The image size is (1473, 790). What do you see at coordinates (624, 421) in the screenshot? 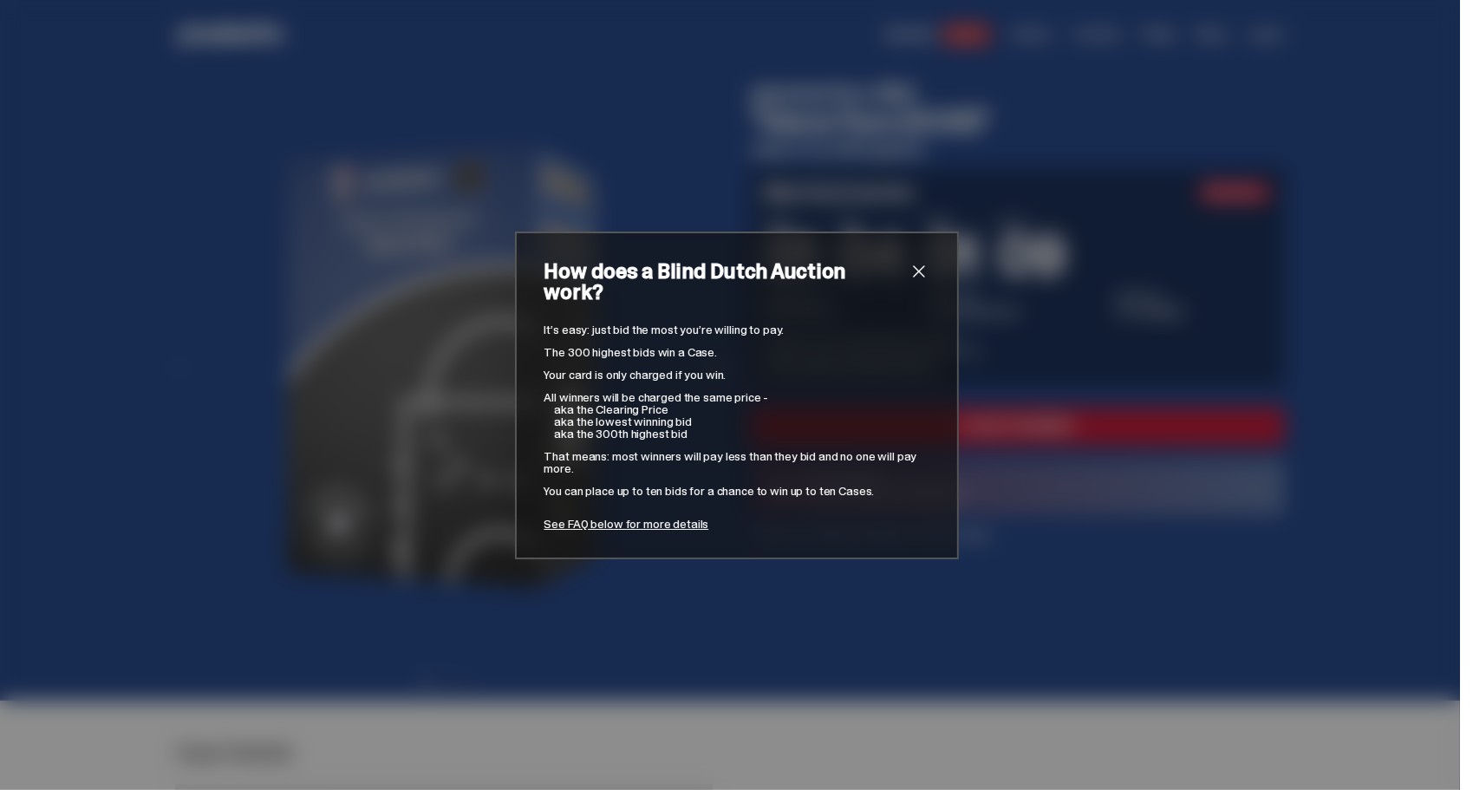
I see `span: aka the lowest winning bid` at bounding box center [624, 421].